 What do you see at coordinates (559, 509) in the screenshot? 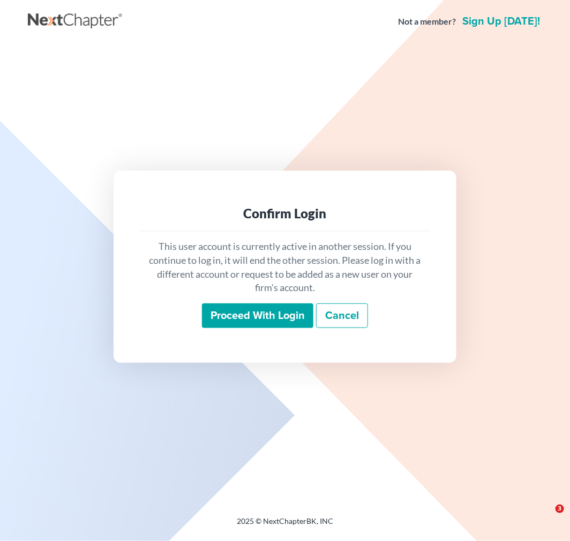
I see `span: 3` at bounding box center [559, 509].